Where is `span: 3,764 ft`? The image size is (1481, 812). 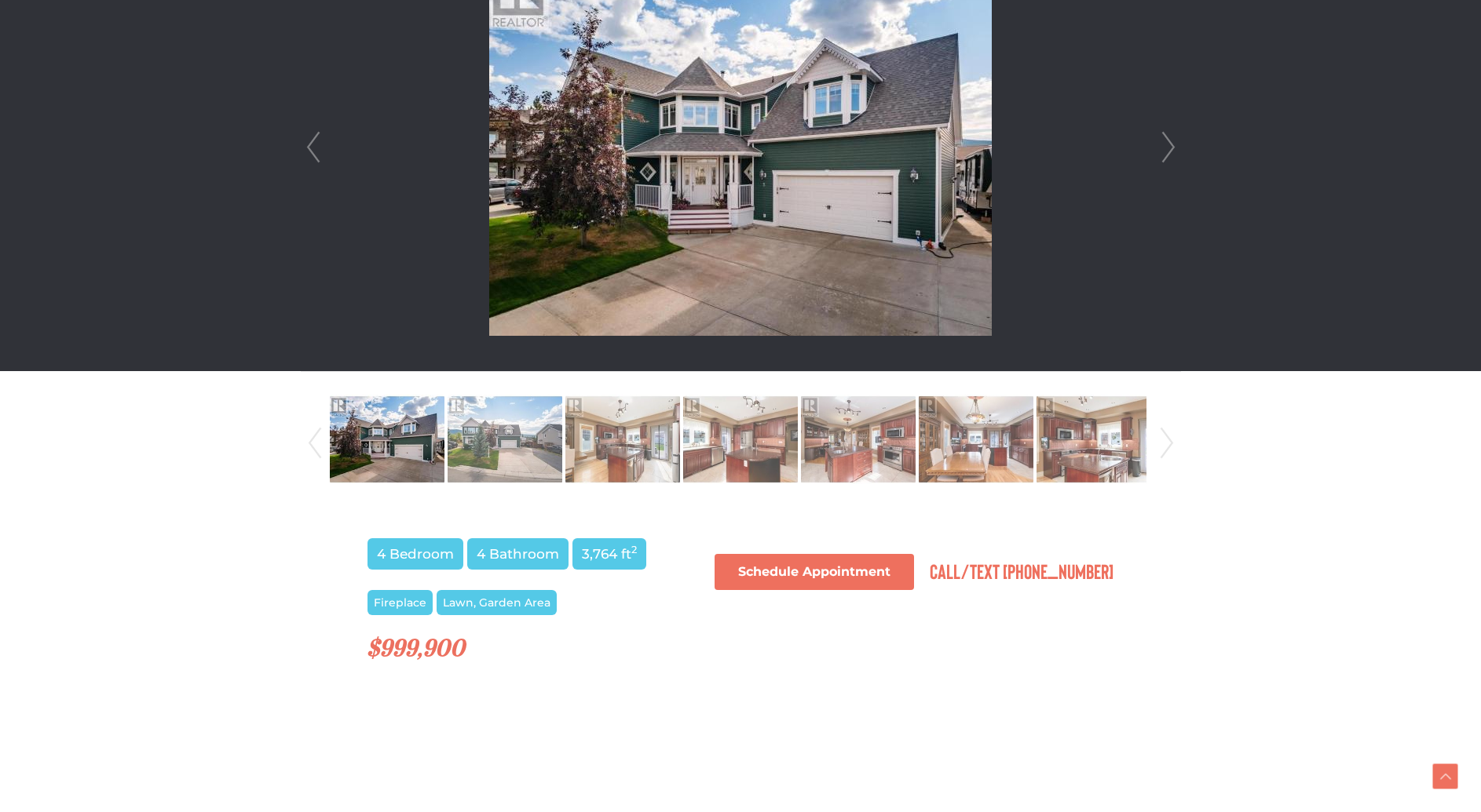
span: 3,764 ft is located at coordinates (610, 554).